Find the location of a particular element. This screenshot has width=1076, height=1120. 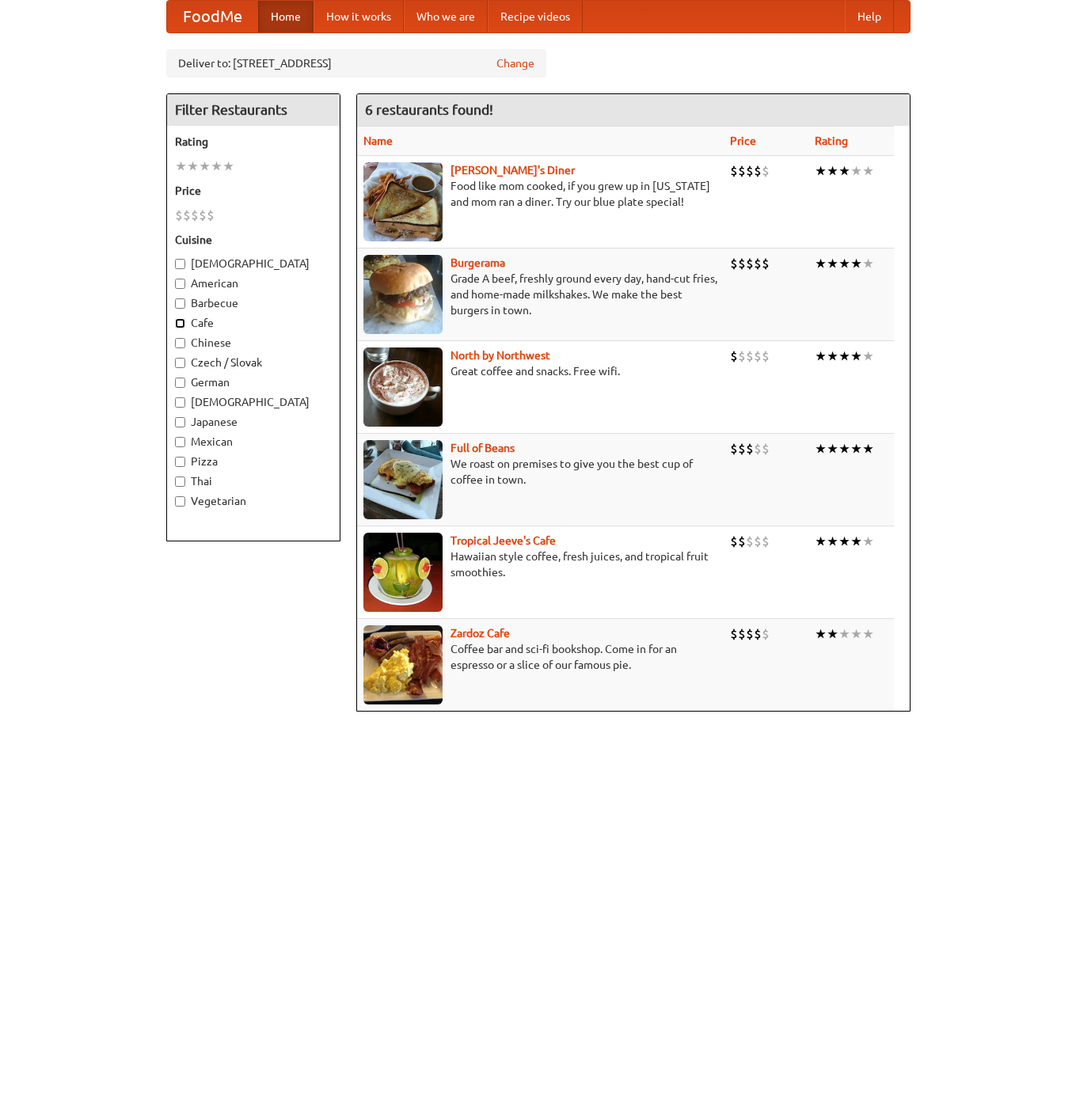

h5: Price is located at coordinates (253, 191).